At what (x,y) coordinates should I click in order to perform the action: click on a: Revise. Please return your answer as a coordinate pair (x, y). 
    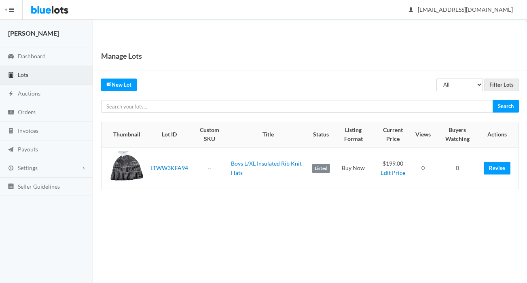
    Looking at the image, I should click on (497, 168).